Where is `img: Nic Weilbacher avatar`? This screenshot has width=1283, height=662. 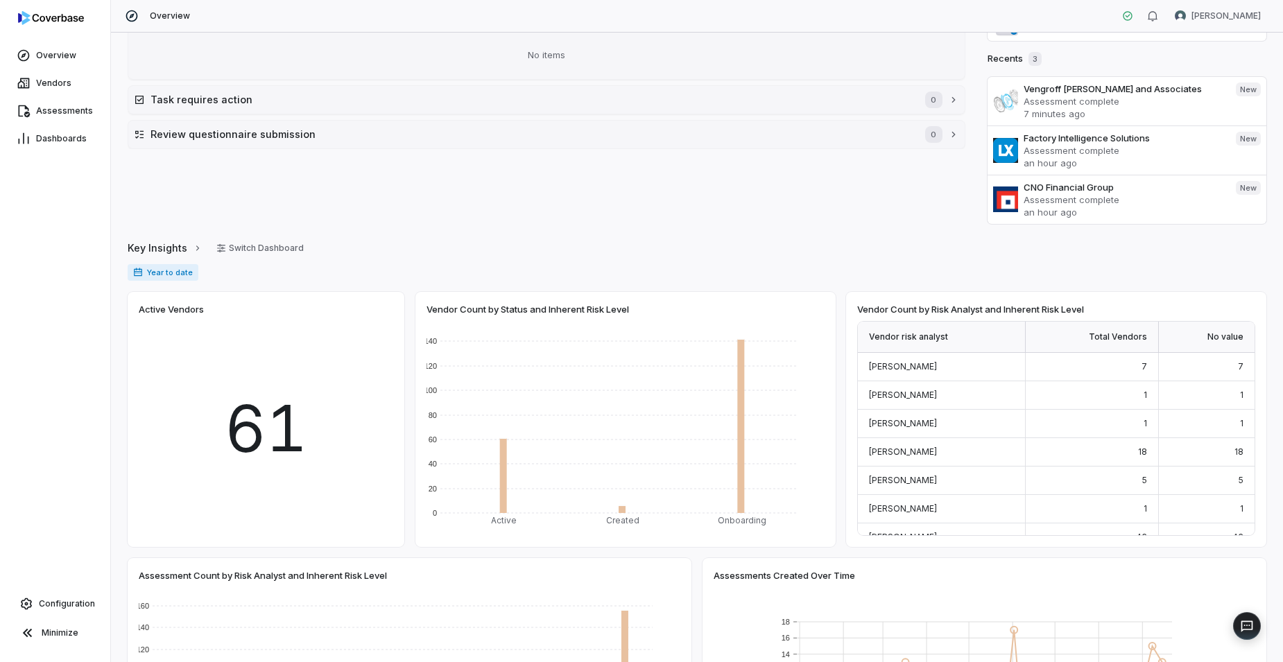 img: Nic Weilbacher avatar is located at coordinates (1180, 16).